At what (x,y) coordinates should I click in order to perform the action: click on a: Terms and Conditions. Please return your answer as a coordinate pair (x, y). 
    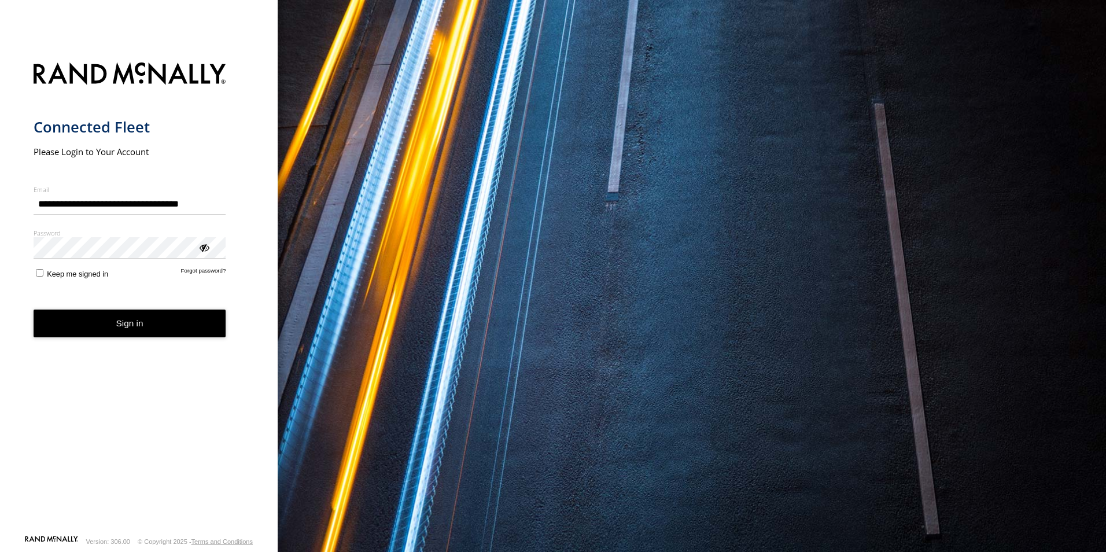
    Looking at the image, I should click on (222, 542).